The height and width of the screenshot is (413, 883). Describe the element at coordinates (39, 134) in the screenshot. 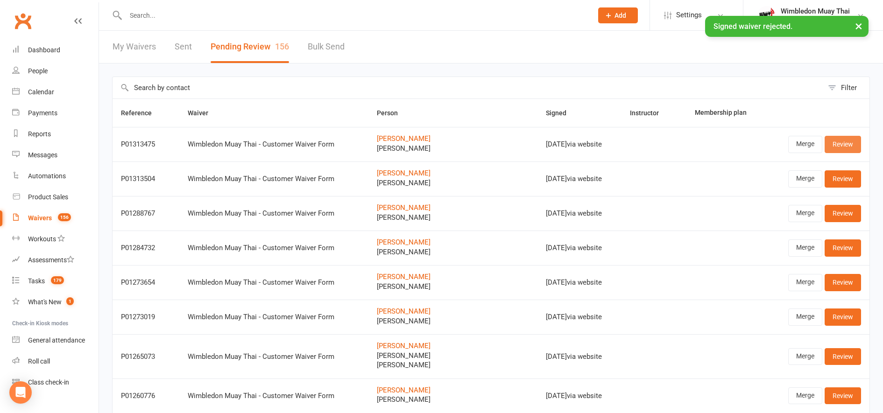

I see `div: Reports` at that location.